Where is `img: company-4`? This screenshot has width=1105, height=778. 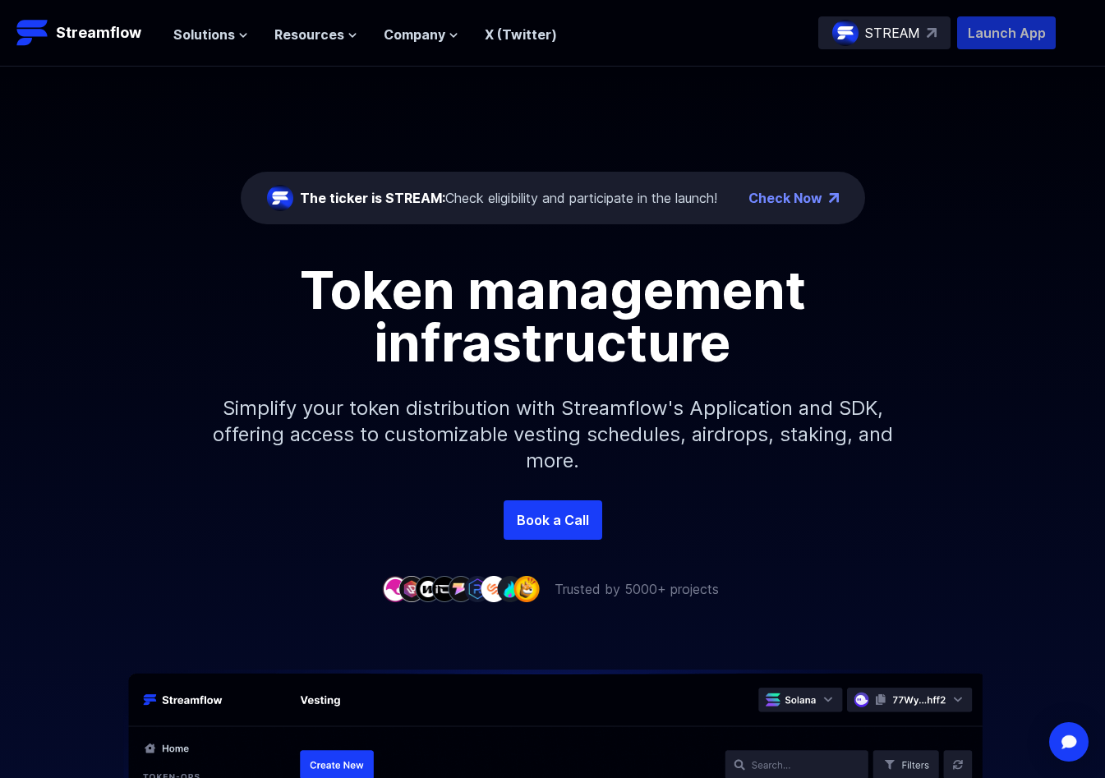
img: company-4 is located at coordinates (444, 588).